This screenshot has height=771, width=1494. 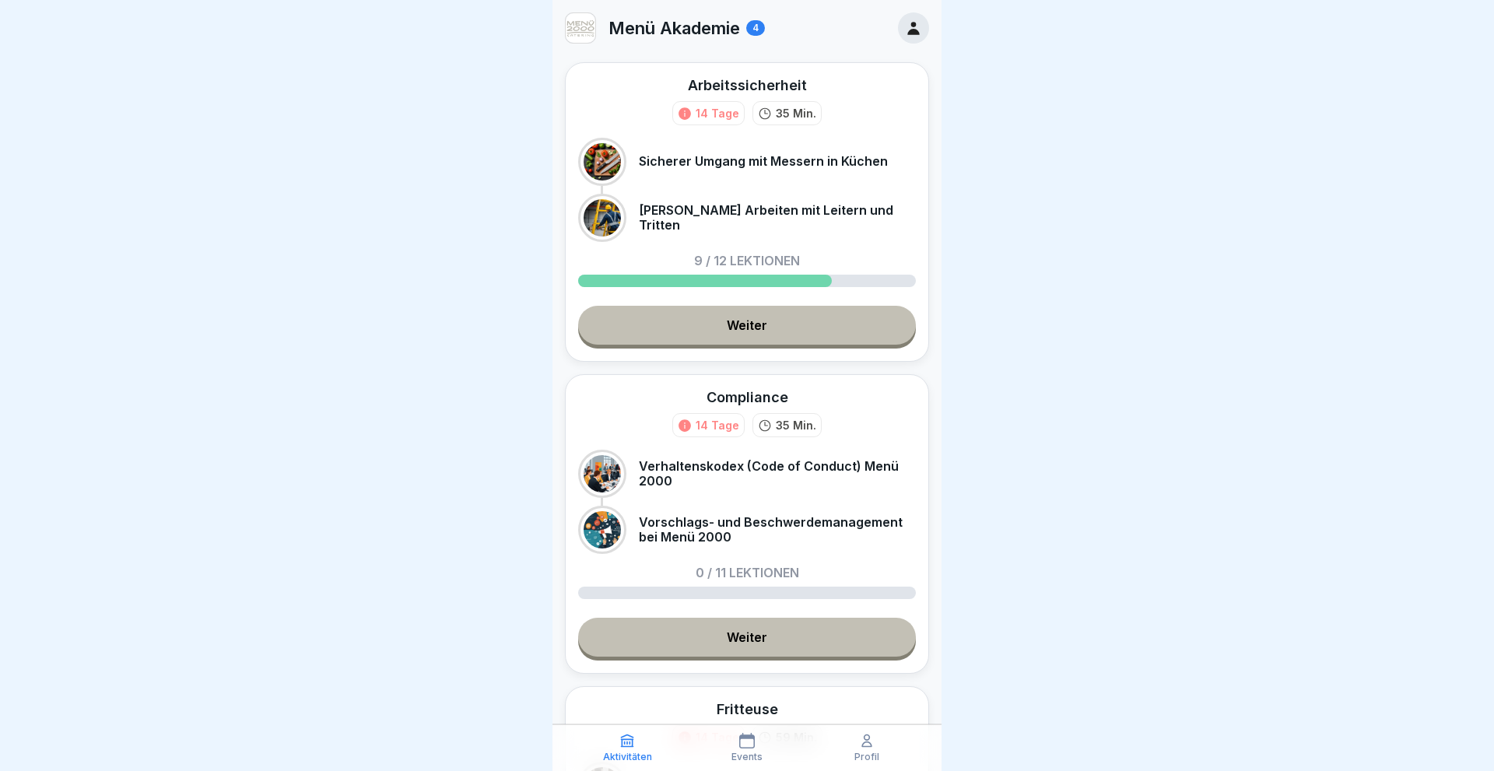 I want to click on p: Profil, so click(x=867, y=757).